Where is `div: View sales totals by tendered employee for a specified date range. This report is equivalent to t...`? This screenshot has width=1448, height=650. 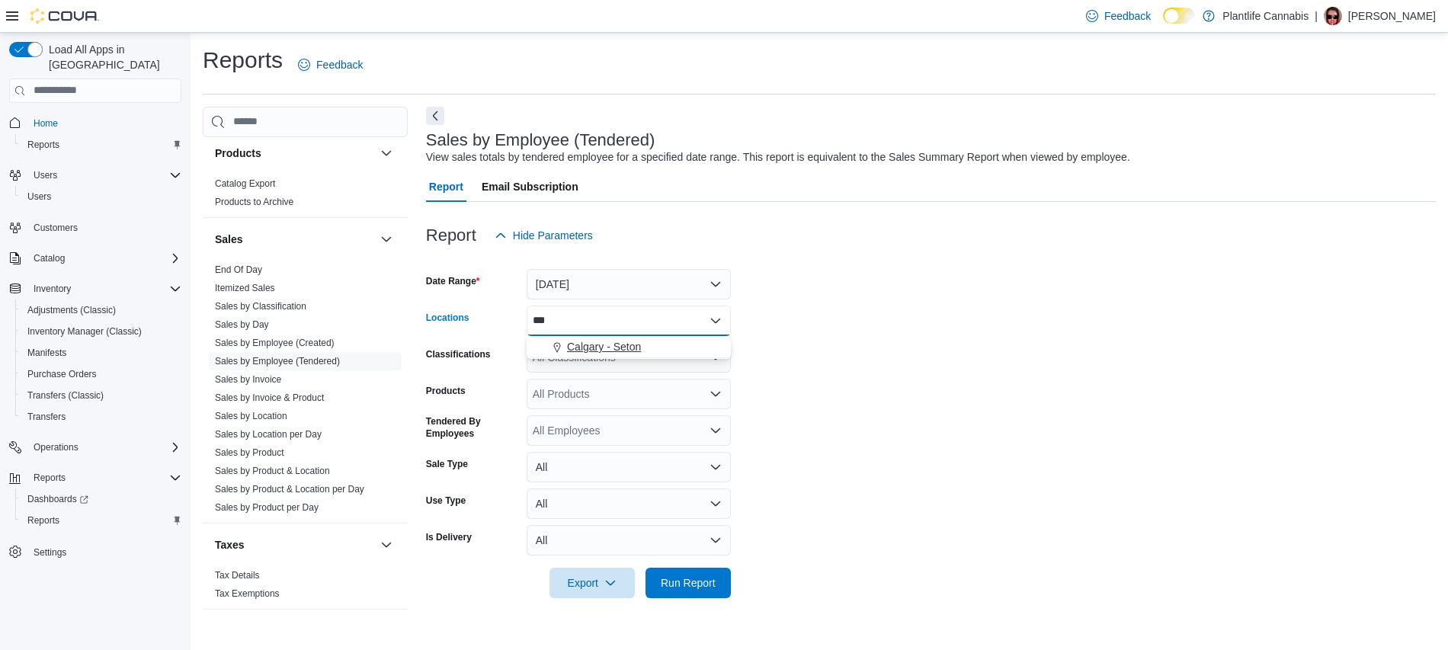 div: View sales totals by tendered employee for a specified date range. This report is equivalent to t... is located at coordinates (778, 157).